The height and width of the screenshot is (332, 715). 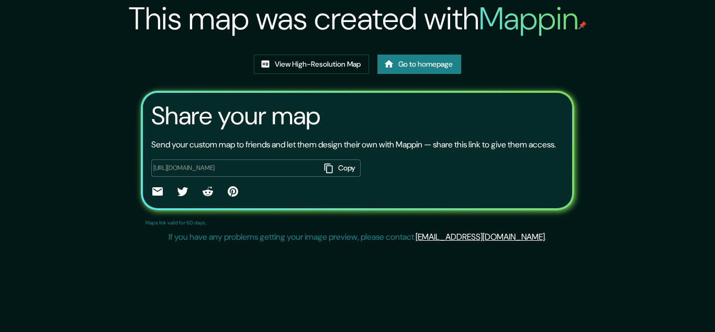 What do you see at coordinates (340, 168) in the screenshot?
I see `button: Copy` at bounding box center [340, 168].